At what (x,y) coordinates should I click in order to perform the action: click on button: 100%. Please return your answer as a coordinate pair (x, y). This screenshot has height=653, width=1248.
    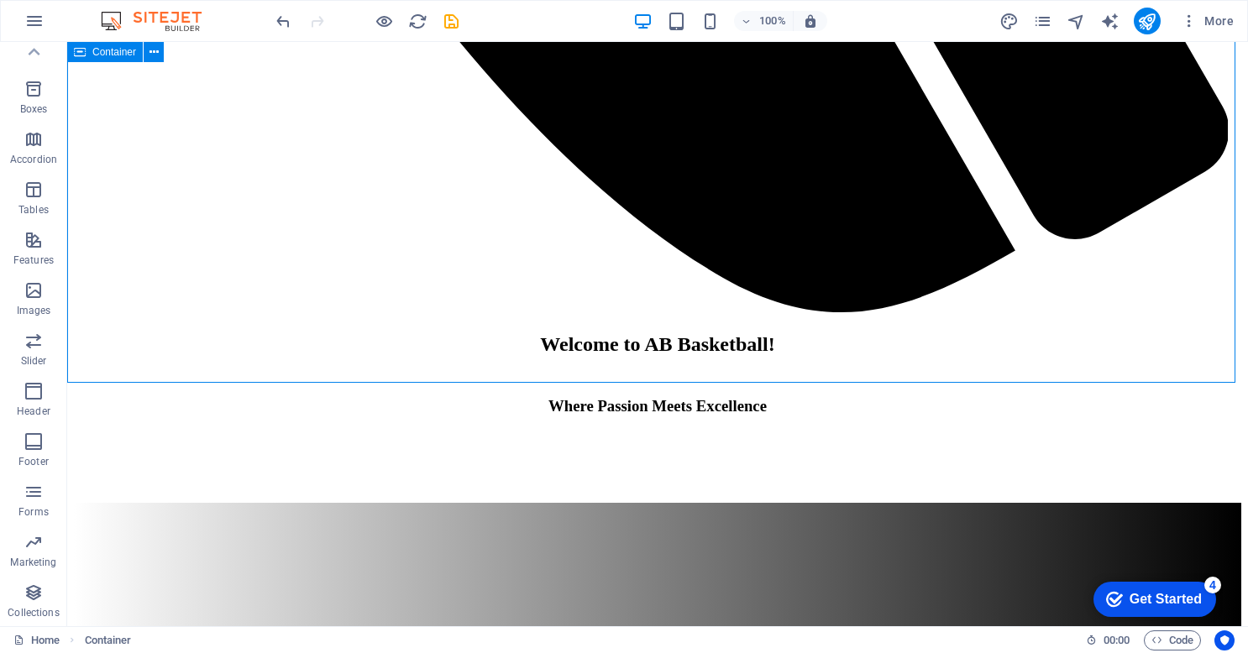
    Looking at the image, I should click on (763, 21).